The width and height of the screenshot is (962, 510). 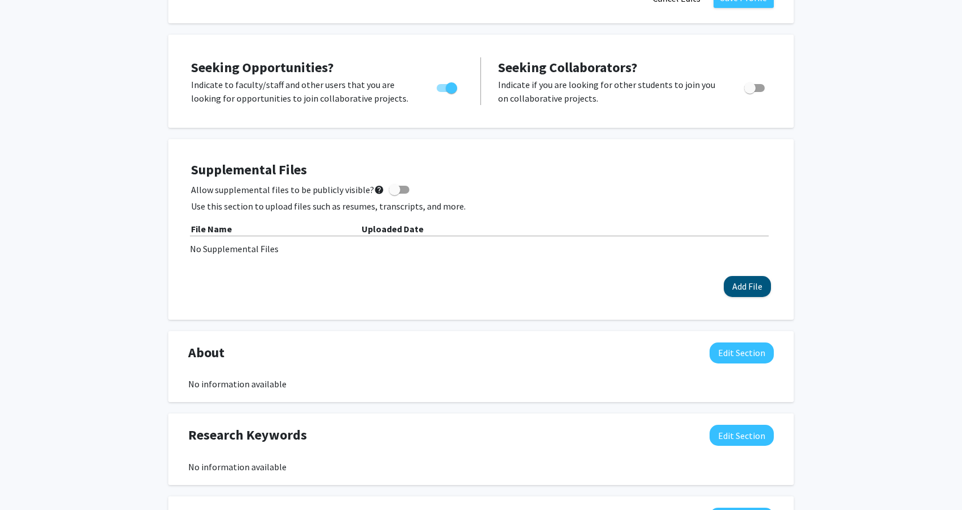 What do you see at coordinates (247, 435) in the screenshot?
I see `span: Research Keywords` at bounding box center [247, 435].